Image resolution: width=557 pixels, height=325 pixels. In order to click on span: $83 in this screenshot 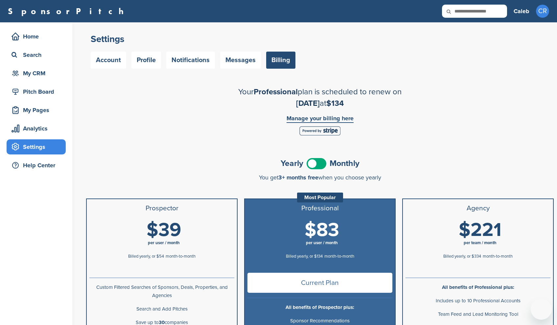, I will do `click(322, 230)`.